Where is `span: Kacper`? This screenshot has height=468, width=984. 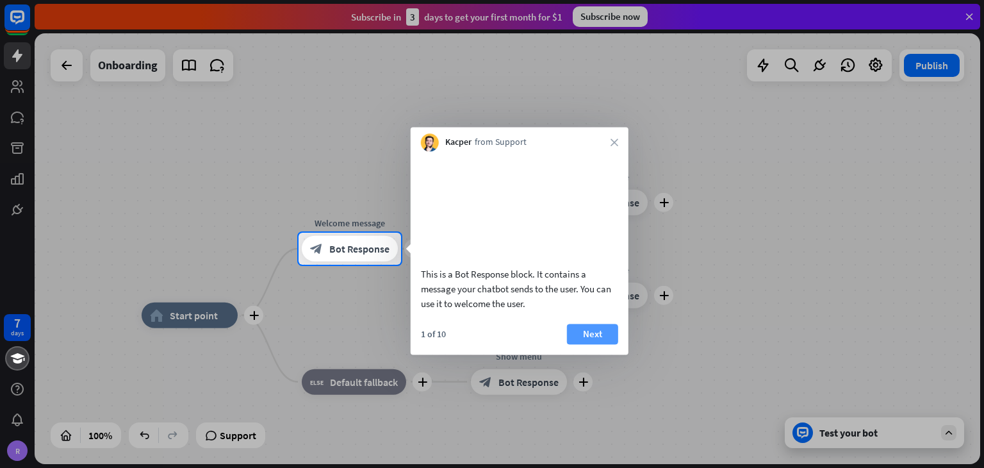
span: Kacper is located at coordinates (458, 143).